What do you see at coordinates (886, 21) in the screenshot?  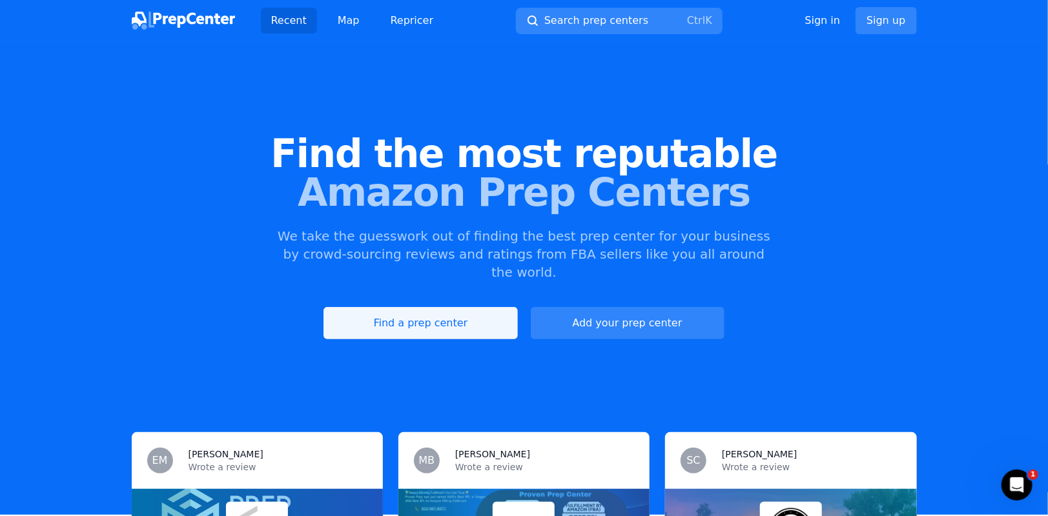 I see `a: Sign up` at bounding box center [886, 21].